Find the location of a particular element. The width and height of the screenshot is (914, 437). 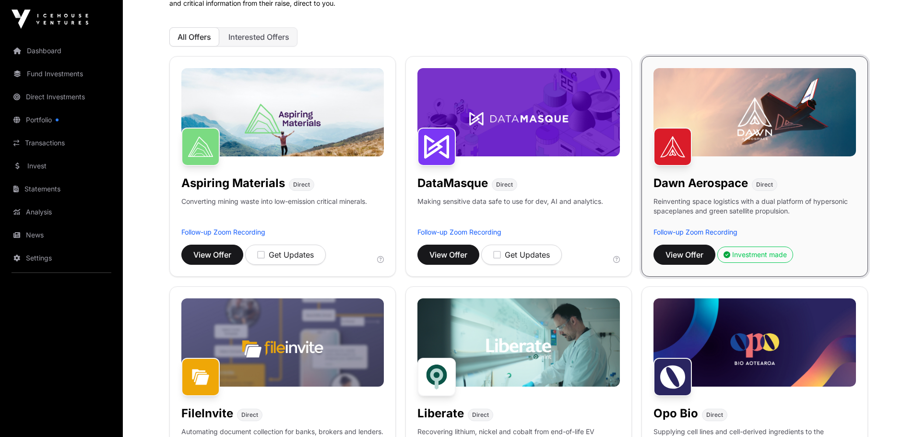

img: DataMasque is located at coordinates (437, 147).